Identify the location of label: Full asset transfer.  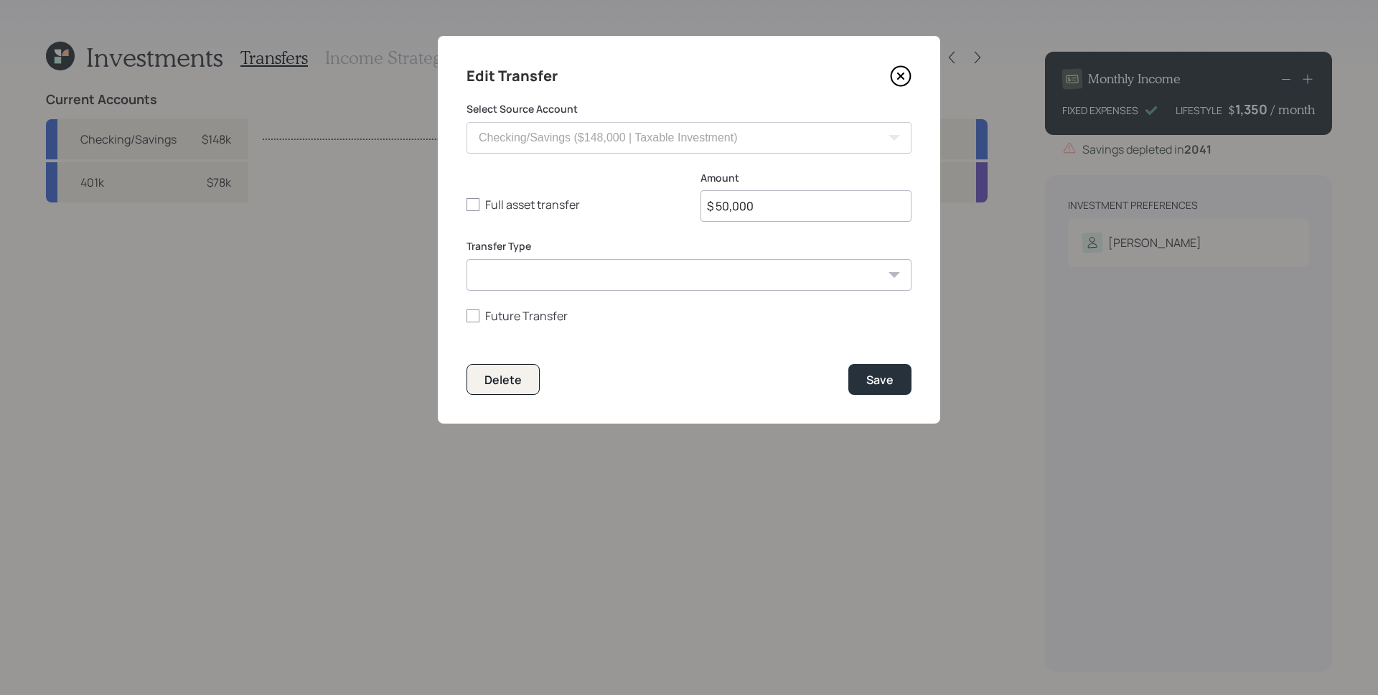
(572, 205).